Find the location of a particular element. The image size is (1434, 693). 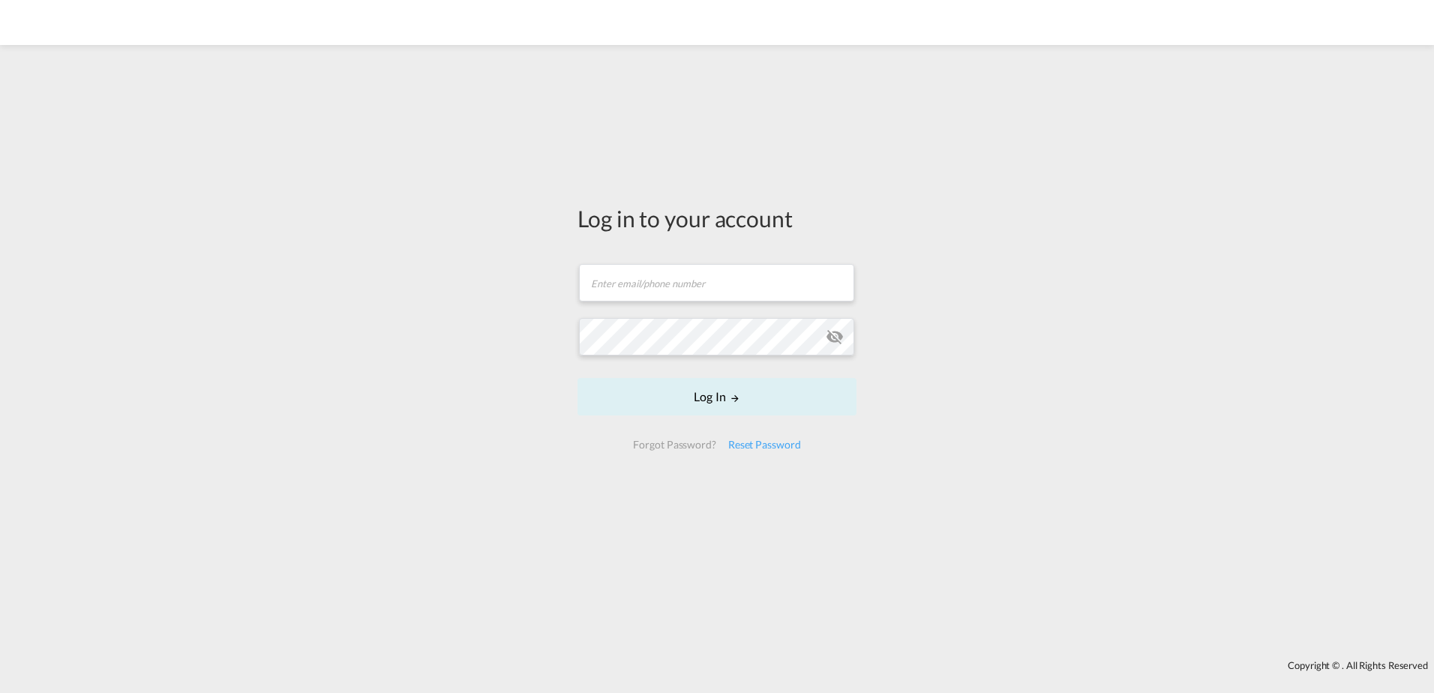

md-icon: icon-eye-off is located at coordinates (834, 337).